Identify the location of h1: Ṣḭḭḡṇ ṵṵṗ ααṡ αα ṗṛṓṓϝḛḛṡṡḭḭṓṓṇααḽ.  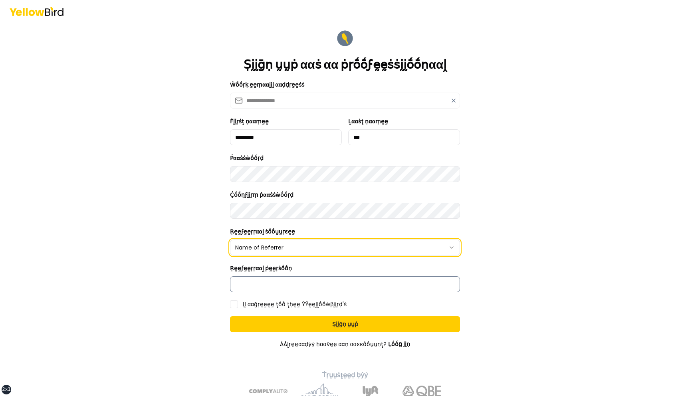
(345, 65).